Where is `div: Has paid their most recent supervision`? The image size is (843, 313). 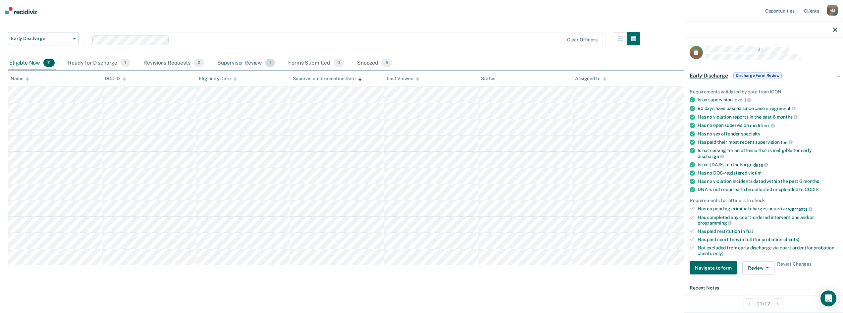 div: Has paid their most recent supervision is located at coordinates (768, 142).